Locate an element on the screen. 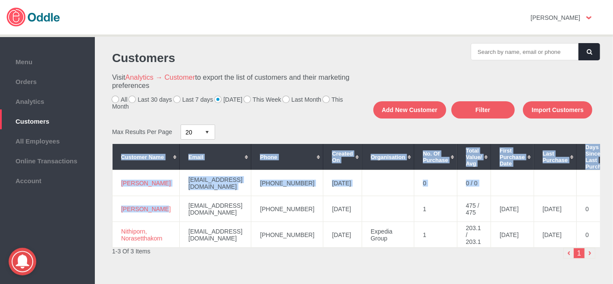  span: 1-3 Of 3 Items is located at coordinates (131, 251).